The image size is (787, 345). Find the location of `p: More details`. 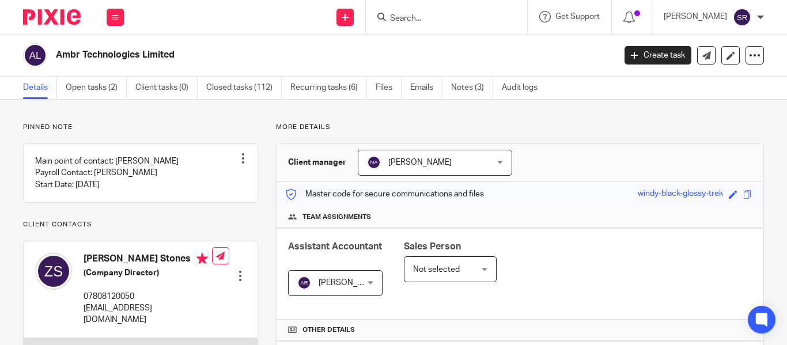

p: More details is located at coordinates (520, 127).